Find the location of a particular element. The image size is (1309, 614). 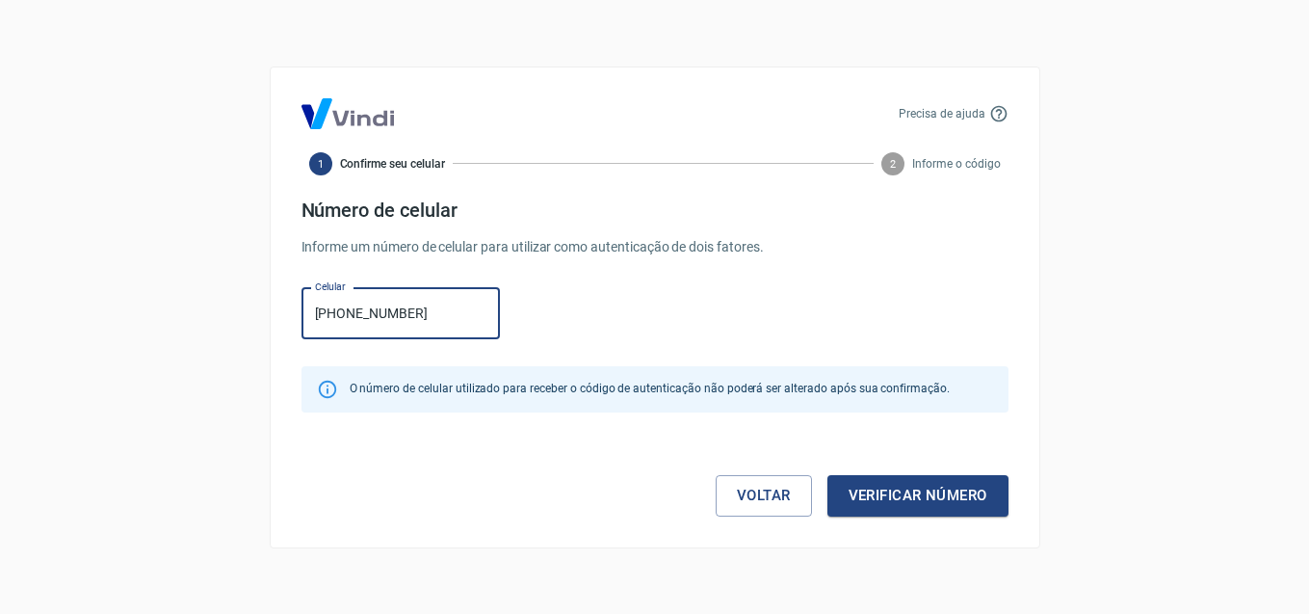

h4: Número de celular is located at coordinates (655, 210).